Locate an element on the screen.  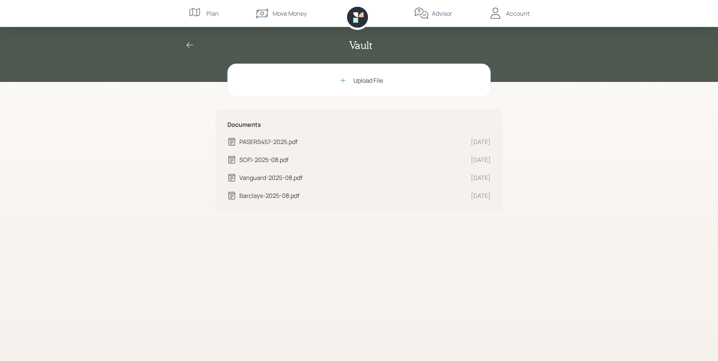
div: Account is located at coordinates (517, 13).